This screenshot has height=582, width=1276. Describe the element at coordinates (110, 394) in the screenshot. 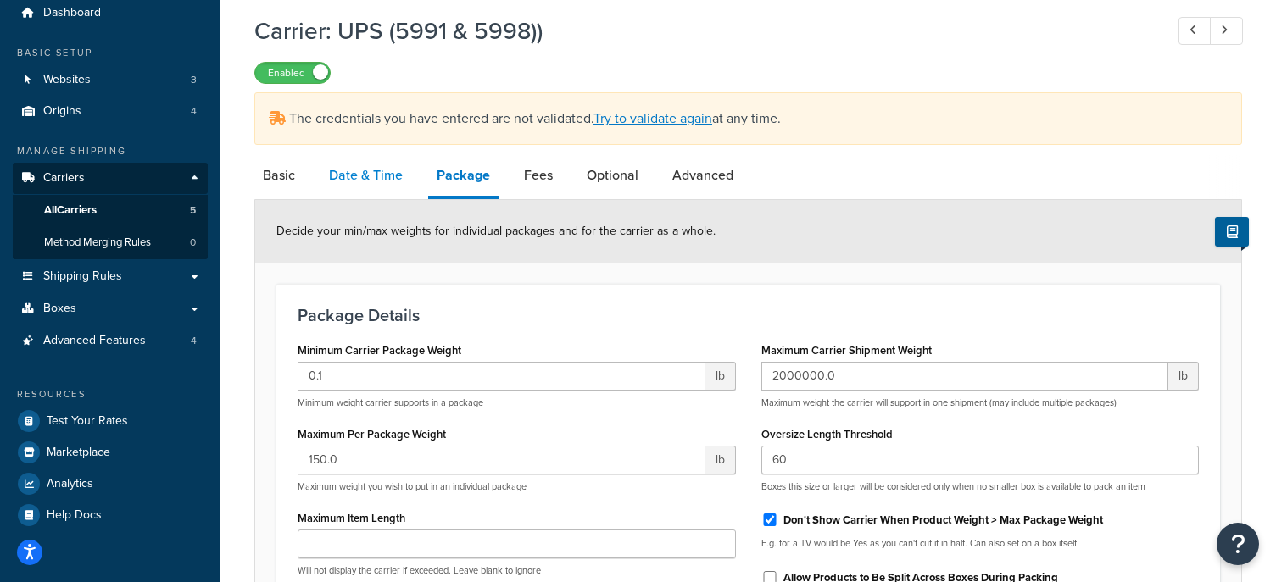

I see `div: Resources` at that location.